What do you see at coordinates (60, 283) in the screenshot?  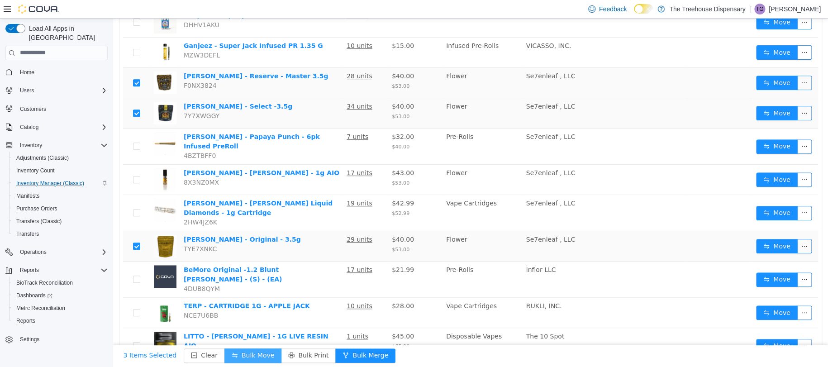 I see `button: BioTrack Reconciliation` at bounding box center [60, 283].